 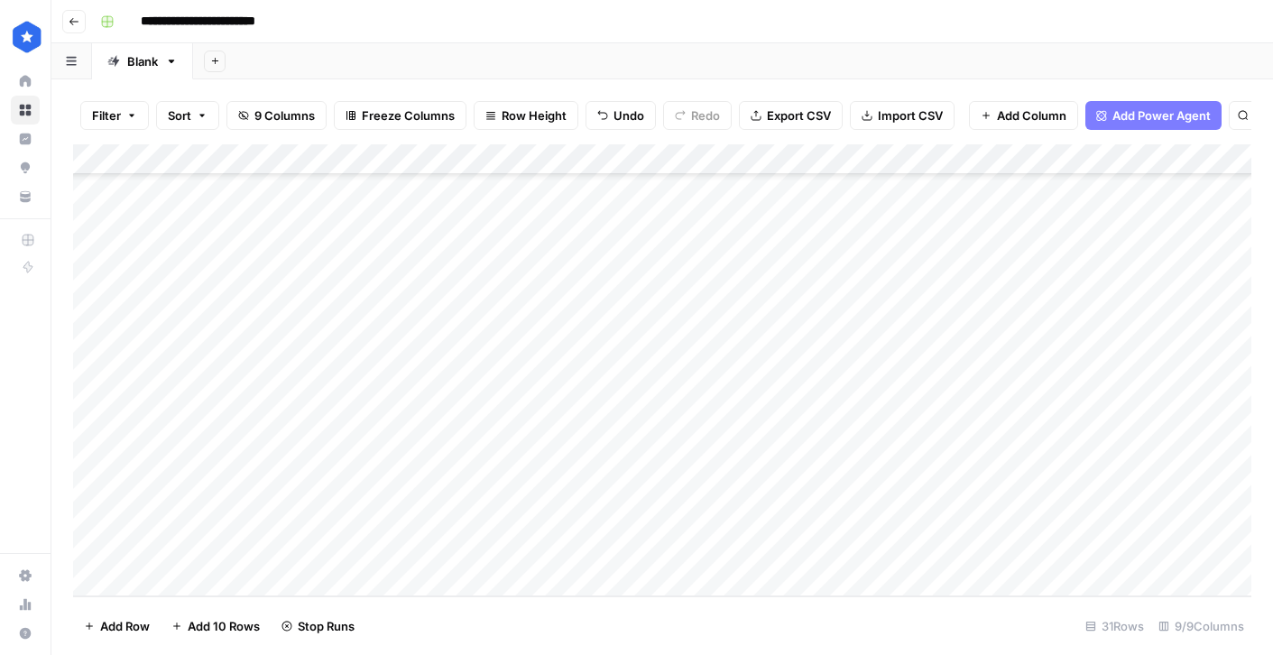 What do you see at coordinates (143, 61) in the screenshot?
I see `div: Blank` at bounding box center [143, 61].